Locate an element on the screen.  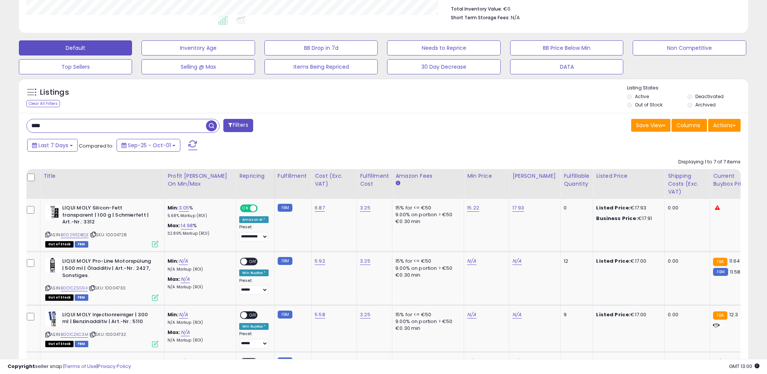
div: Amazon Fees is located at coordinates (428, 176).